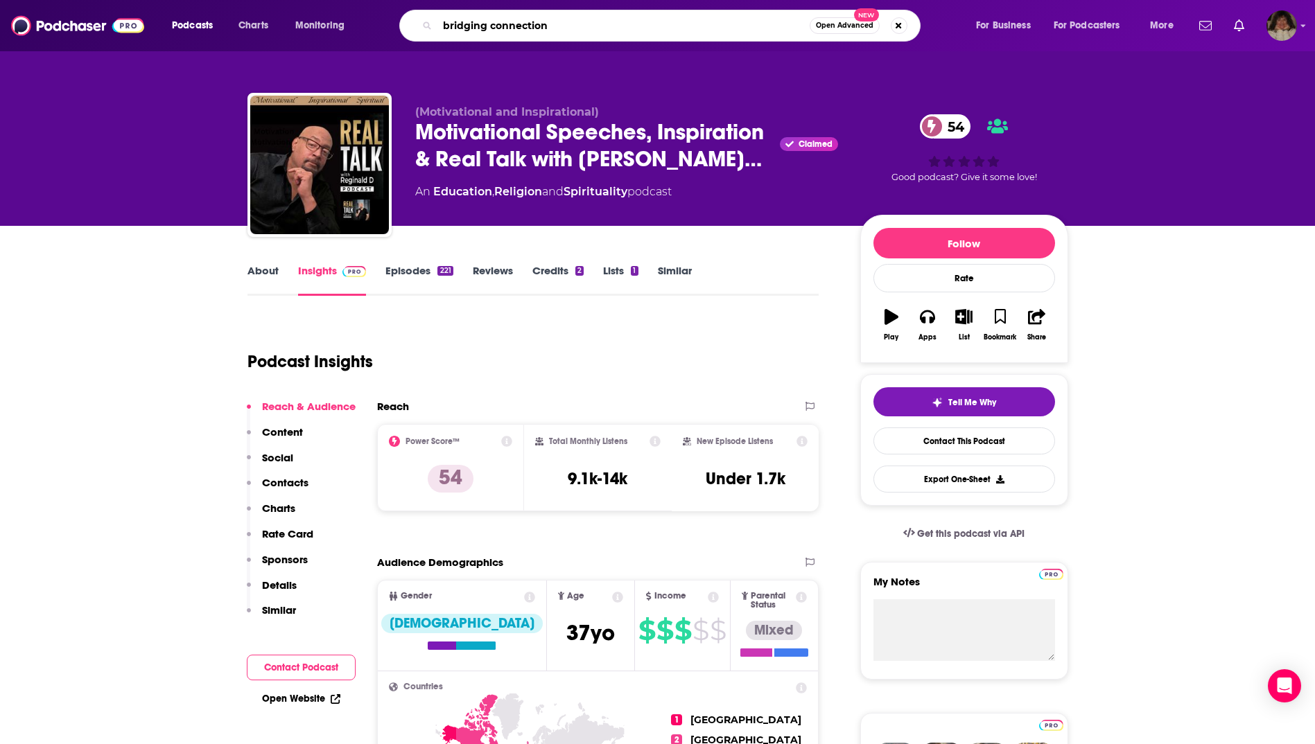 This screenshot has height=744, width=1315. Describe the element at coordinates (320, 165) in the screenshot. I see `img: Motivational Speeches, Inspiration & Real Talk with Reginald D (Motivational Speeches/Inspiration...` at that location.